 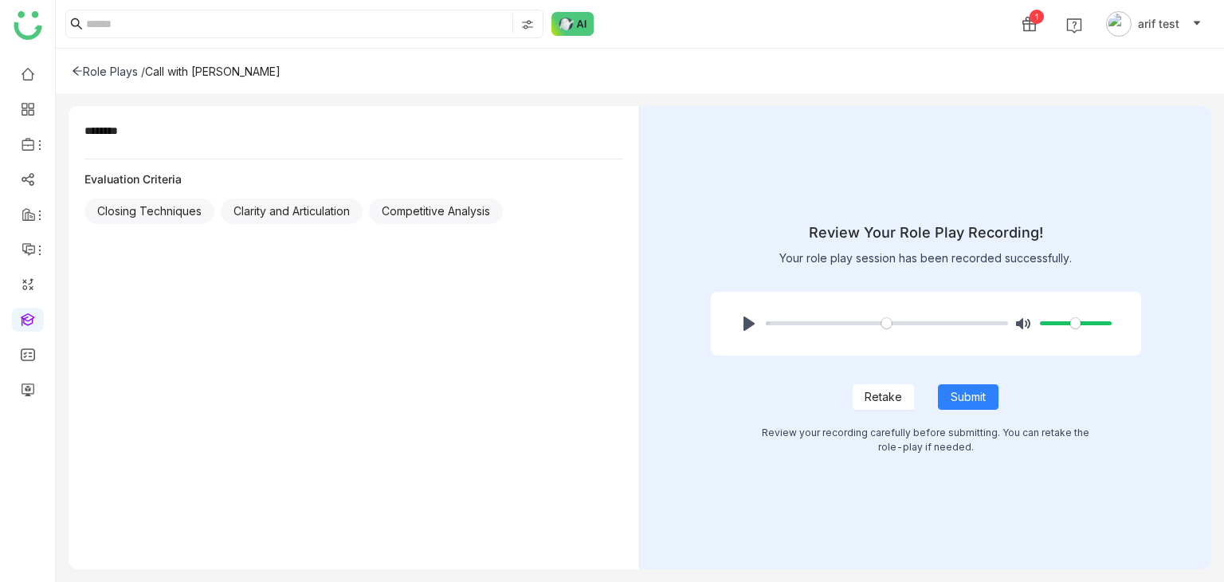 What do you see at coordinates (883, 397) in the screenshot?
I see `span: Retake` at bounding box center [883, 397].